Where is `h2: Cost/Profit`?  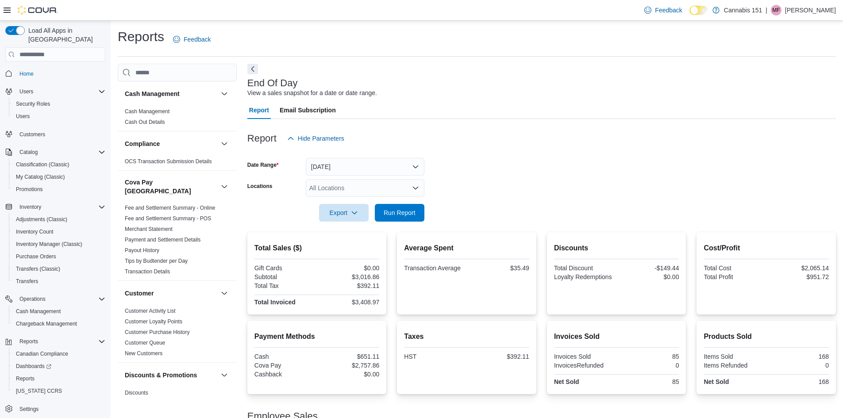
h2: Cost/Profit is located at coordinates (766, 248).